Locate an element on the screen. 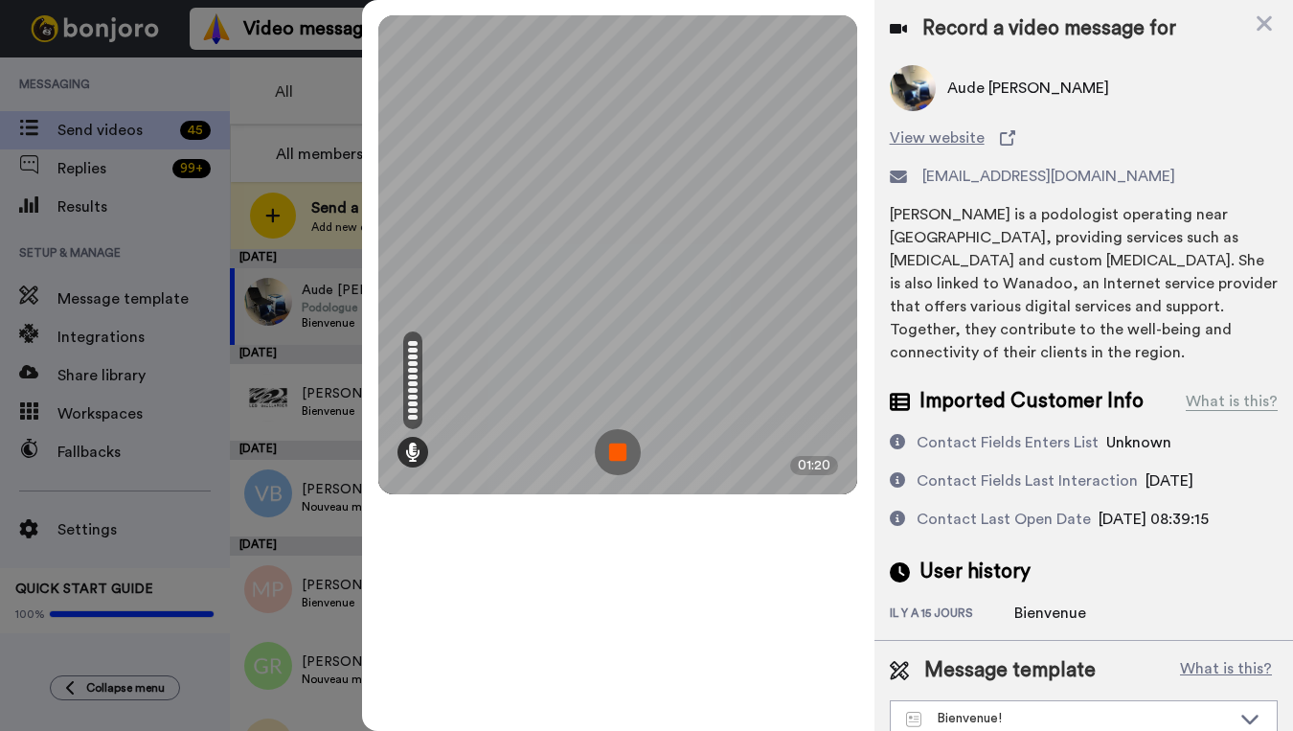 Image resolution: width=1293 pixels, height=731 pixels. div: Contact Fields Enters List is located at coordinates (1007, 442).